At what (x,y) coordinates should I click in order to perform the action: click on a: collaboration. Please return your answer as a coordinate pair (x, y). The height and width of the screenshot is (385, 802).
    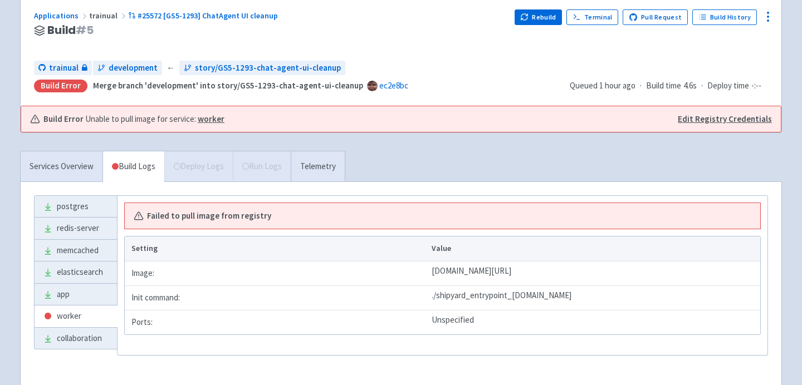
    Looking at the image, I should click on (76, 338).